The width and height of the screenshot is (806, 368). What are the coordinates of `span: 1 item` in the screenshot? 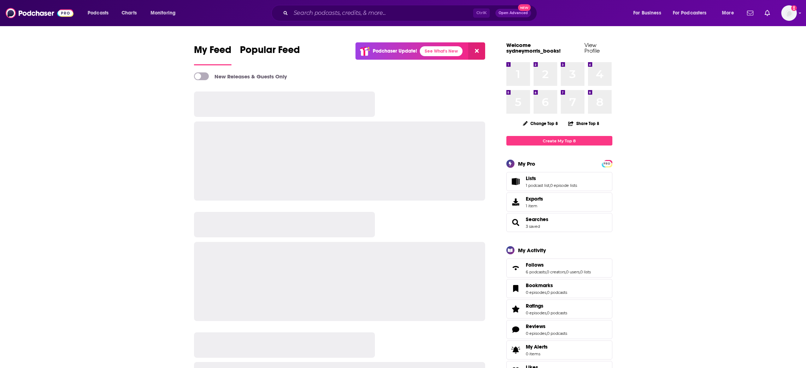 It's located at (534, 206).